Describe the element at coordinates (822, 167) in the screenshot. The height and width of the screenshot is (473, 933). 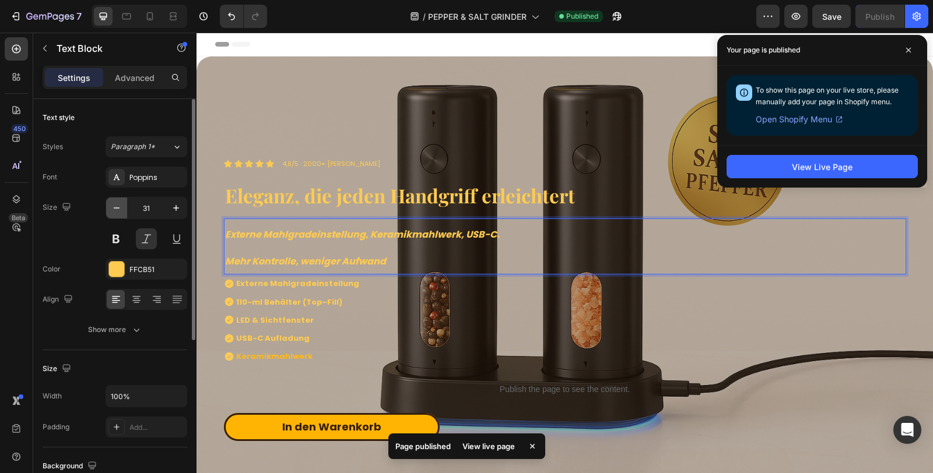
I see `button: View Live Page` at that location.